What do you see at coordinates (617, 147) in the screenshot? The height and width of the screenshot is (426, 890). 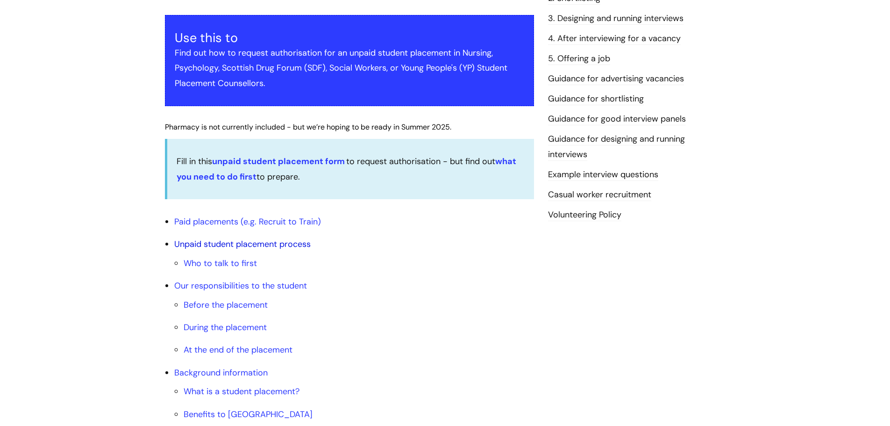 I see `a: Guidance for designing and running interviews` at bounding box center [617, 147].